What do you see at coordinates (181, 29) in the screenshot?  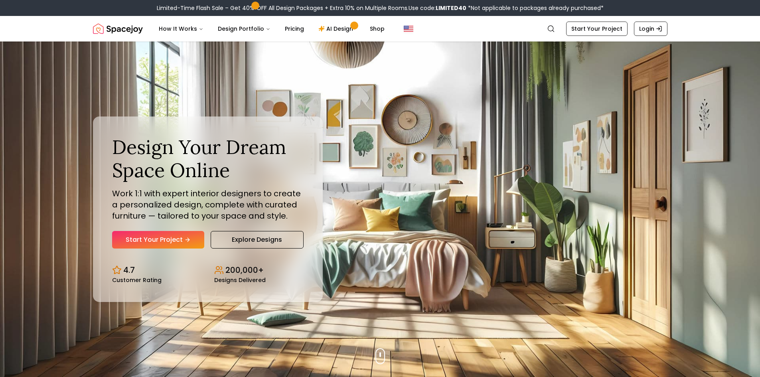 I see `button: How It Works` at bounding box center [181, 29].